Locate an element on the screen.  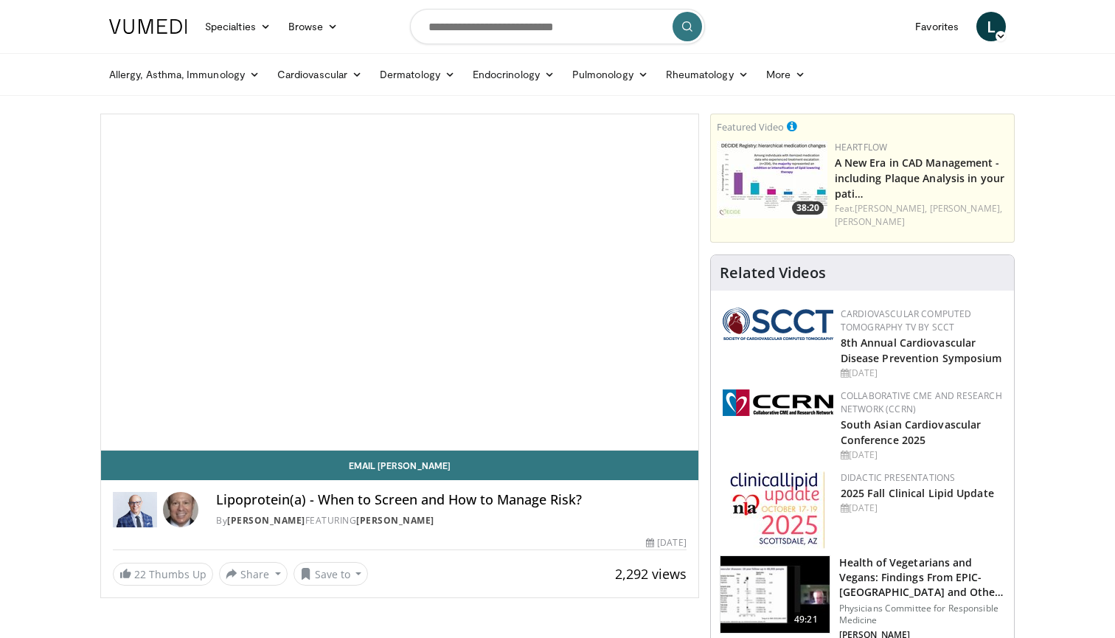
img: 738d0e2d-290f-4d89-8861-908fb8b721dc.150x105_q85_crop-smart_upscale.jpg is located at coordinates (772, 179).